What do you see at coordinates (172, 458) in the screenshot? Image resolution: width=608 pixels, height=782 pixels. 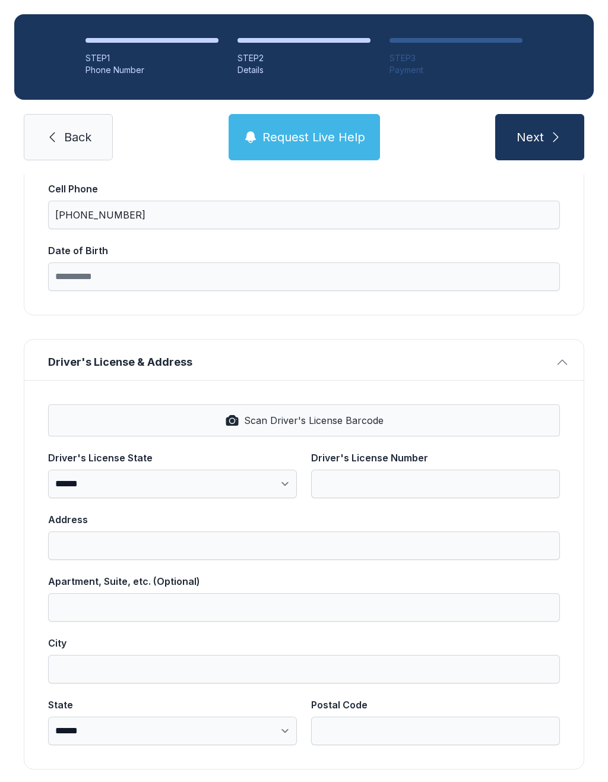 I see `div: Driver's License State` at bounding box center [172, 458].